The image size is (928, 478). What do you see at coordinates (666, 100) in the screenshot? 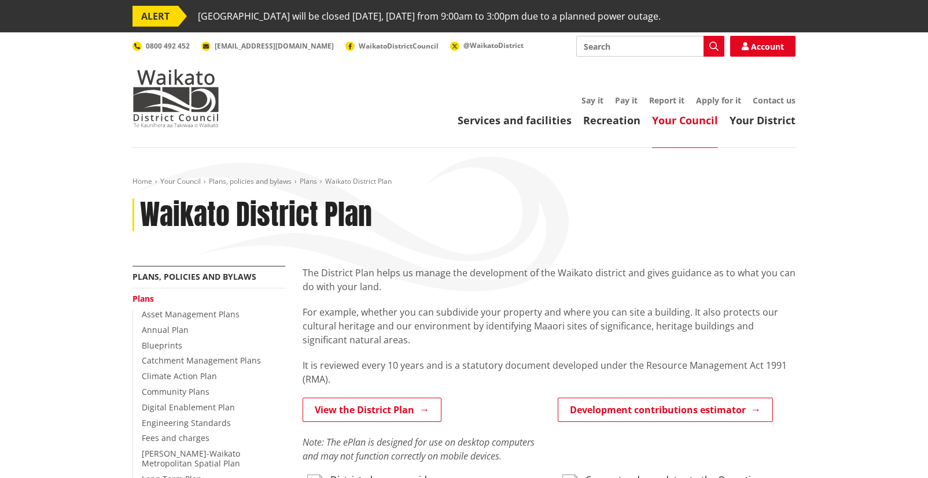
I see `a: Report it` at bounding box center [666, 100].